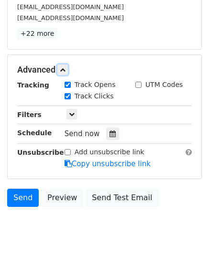 This screenshot has width=209, height=279. I want to click on a: +22 more, so click(37, 33).